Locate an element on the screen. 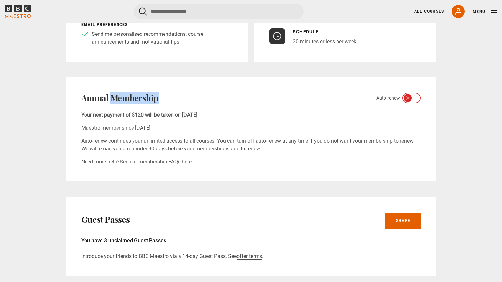 The height and width of the screenshot is (282, 502). h2: Guest Passes is located at coordinates (105, 220).